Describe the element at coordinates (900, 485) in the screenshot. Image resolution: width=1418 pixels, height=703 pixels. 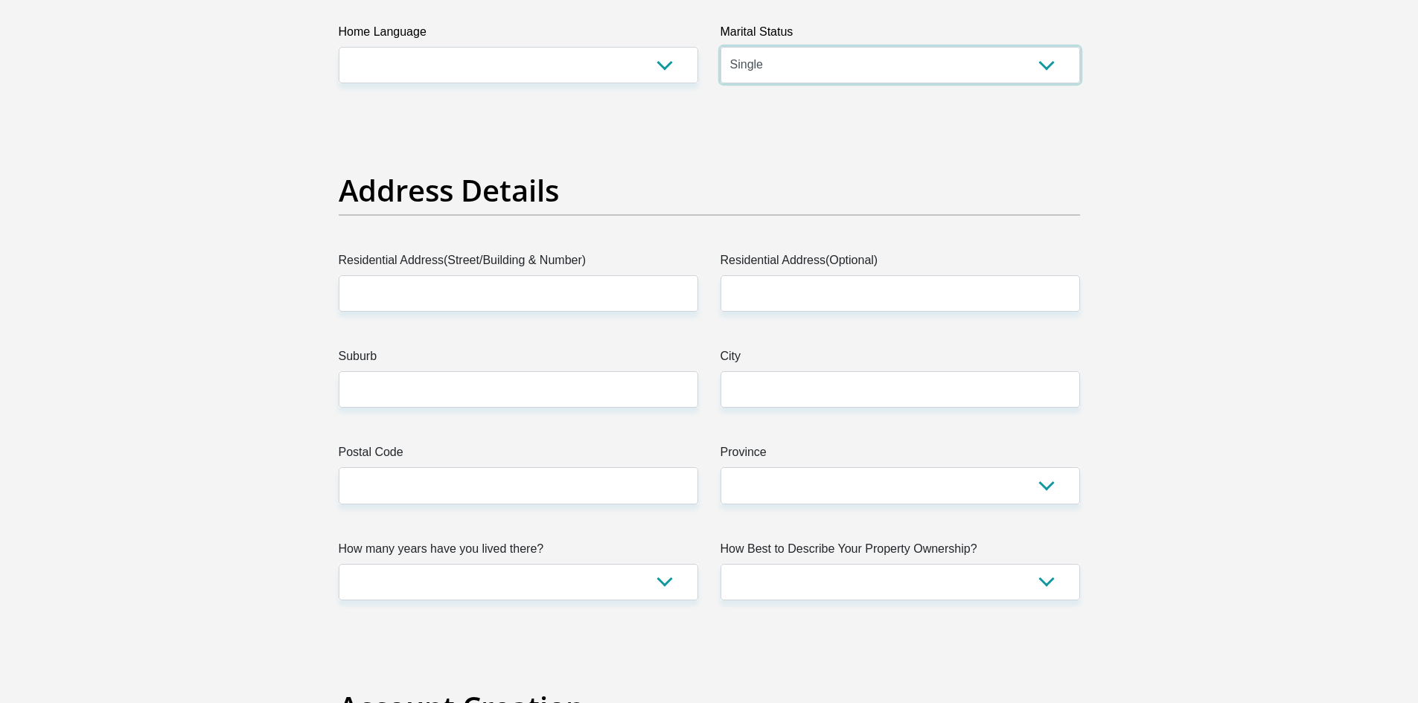
I see `select: Please Select a Province` at that location.